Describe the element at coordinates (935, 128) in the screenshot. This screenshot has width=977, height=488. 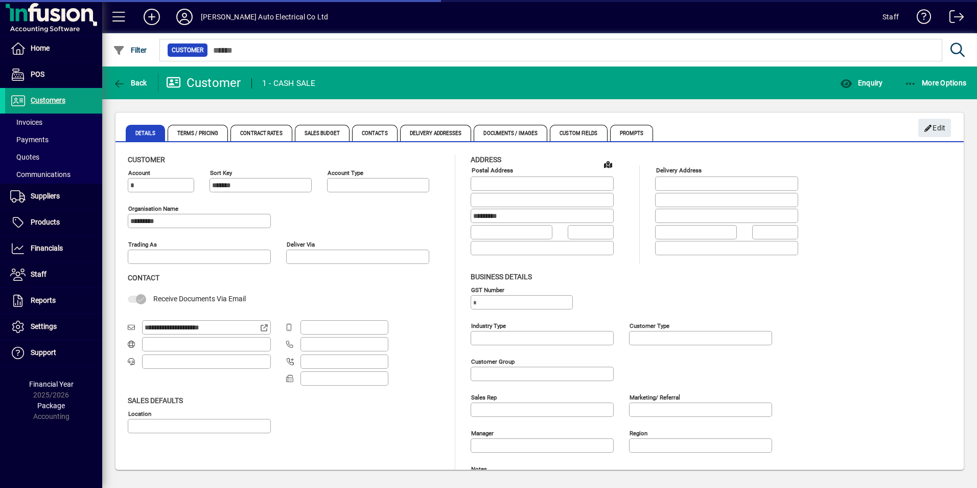
I see `span: Edit` at that location.